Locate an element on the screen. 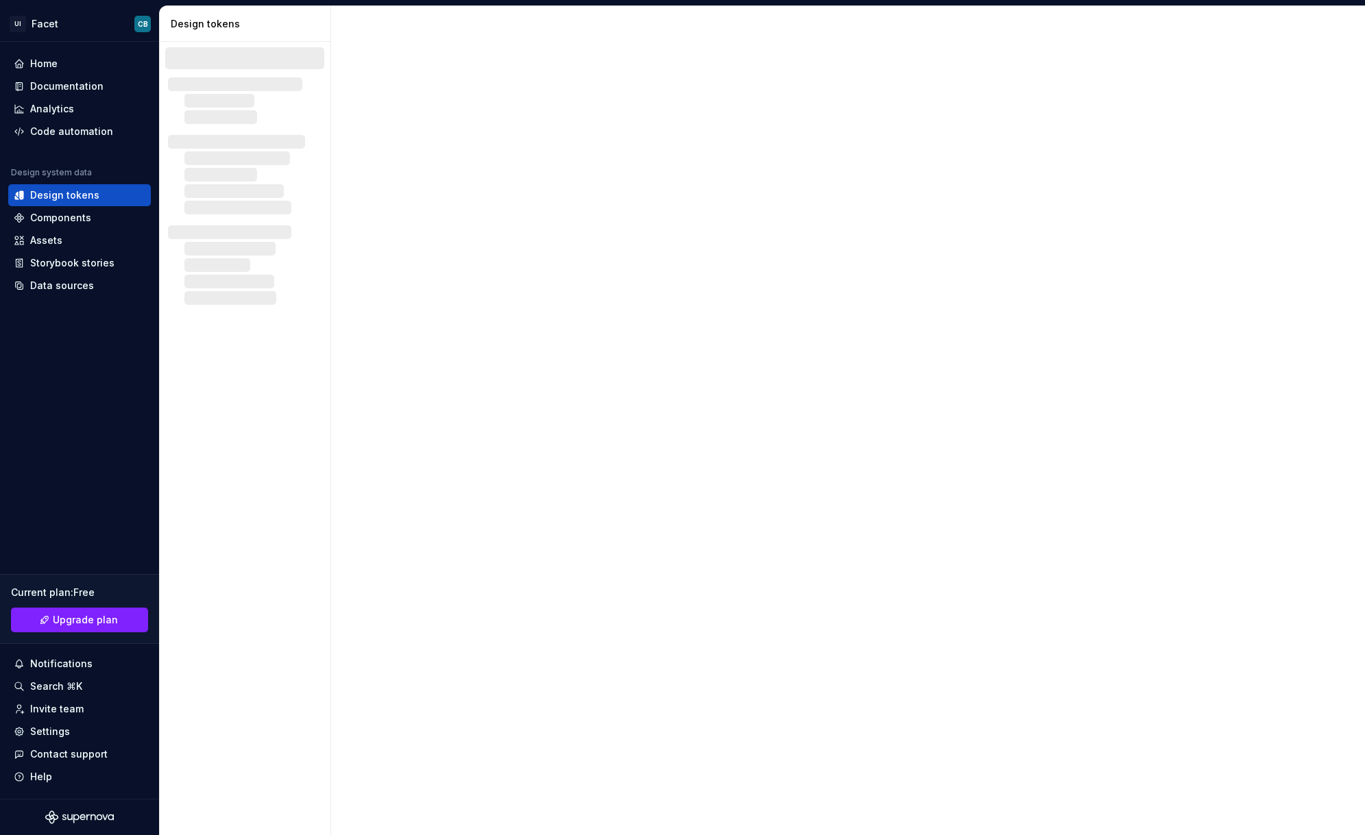 This screenshot has width=1365, height=835. div: Invite team is located at coordinates (57, 709).